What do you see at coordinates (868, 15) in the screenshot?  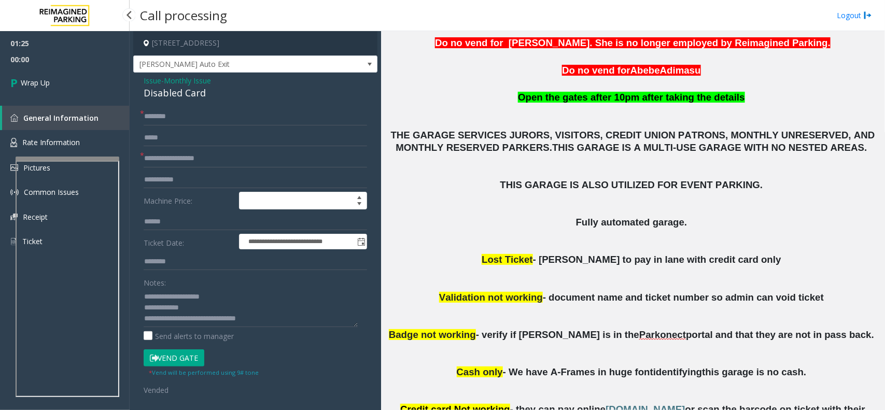 I see `img: logout` at bounding box center [868, 15].